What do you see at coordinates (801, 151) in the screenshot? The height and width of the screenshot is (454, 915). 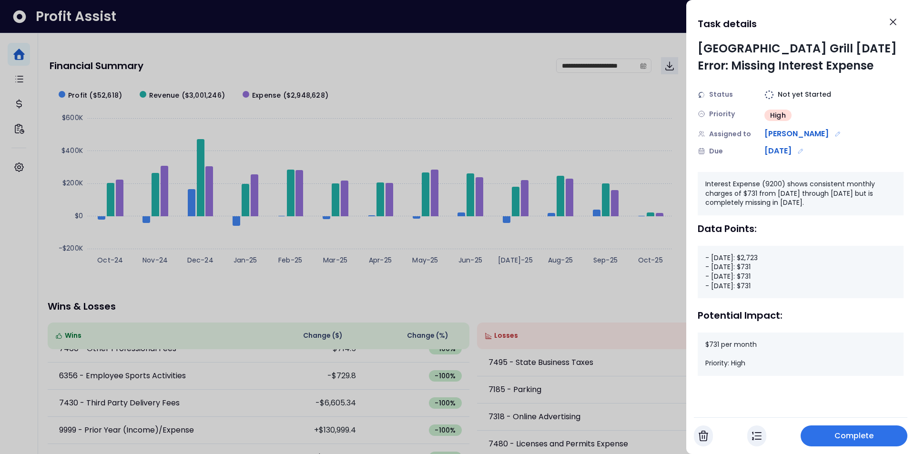 I see `button: Edit due date` at bounding box center [801, 151].